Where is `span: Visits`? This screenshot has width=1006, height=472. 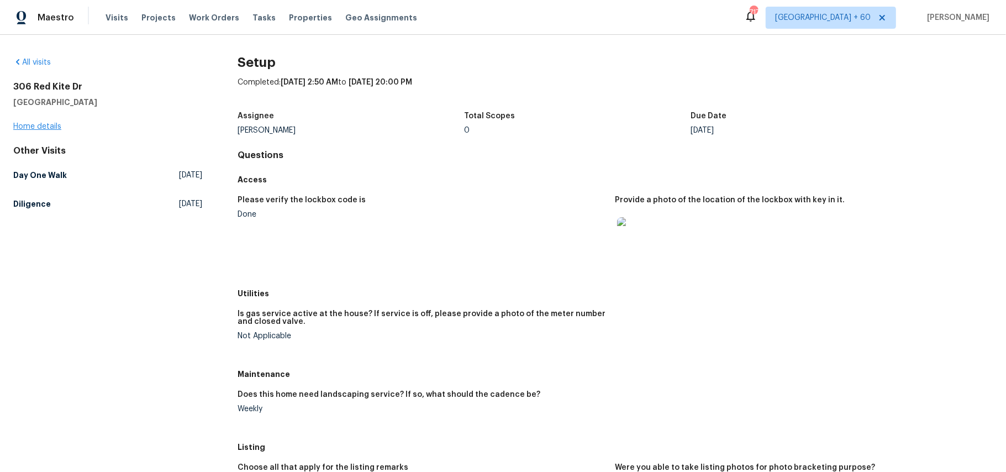
span: Visits is located at coordinates (117, 18).